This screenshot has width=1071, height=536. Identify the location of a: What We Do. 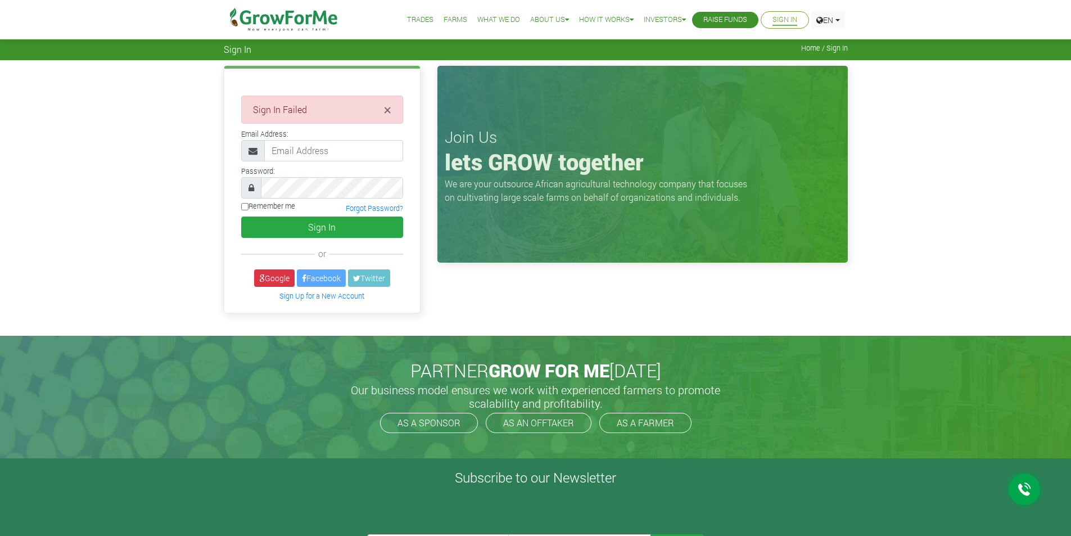
(499, 20).